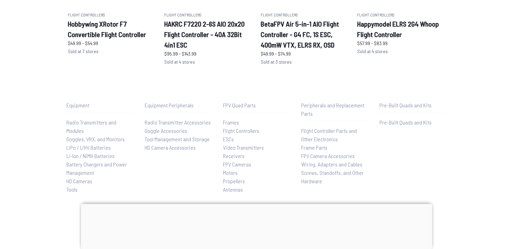 The image size is (513, 249). What do you see at coordinates (335, 147) in the screenshot?
I see `a: Frame Parts` at bounding box center [335, 147].